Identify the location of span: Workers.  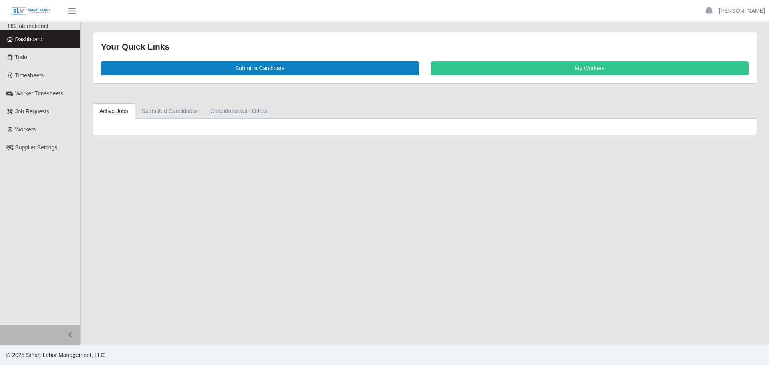
(26, 129).